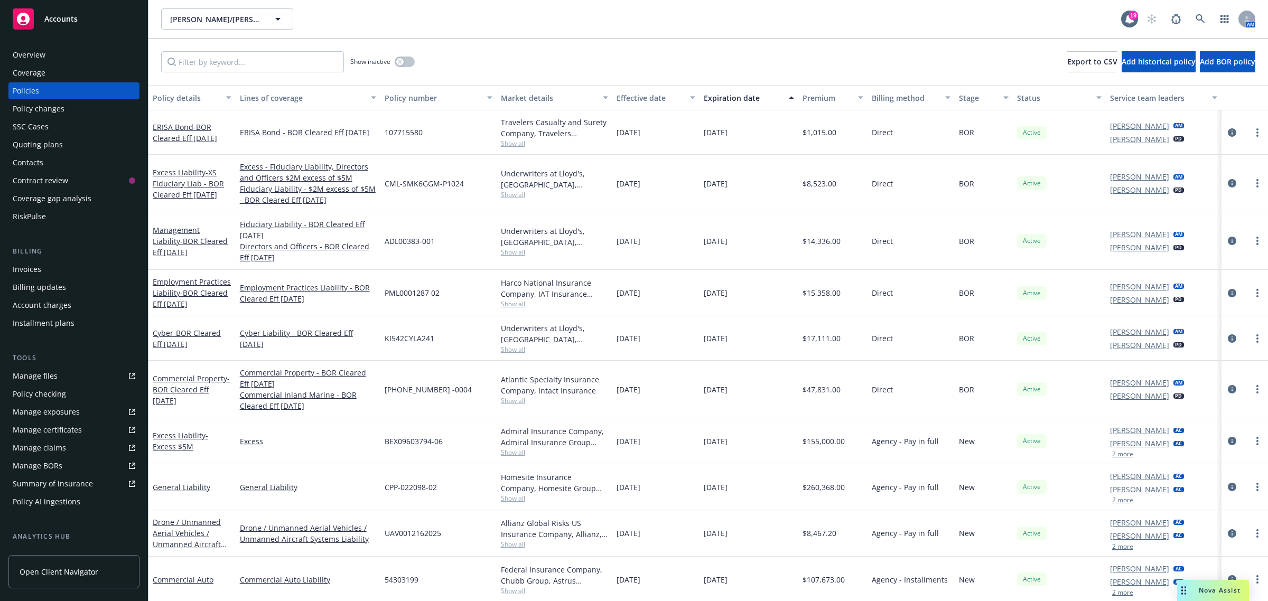 This screenshot has width=1268, height=601. Describe the element at coordinates (180, 441) in the screenshot. I see `a: Excess Liability` at that location.